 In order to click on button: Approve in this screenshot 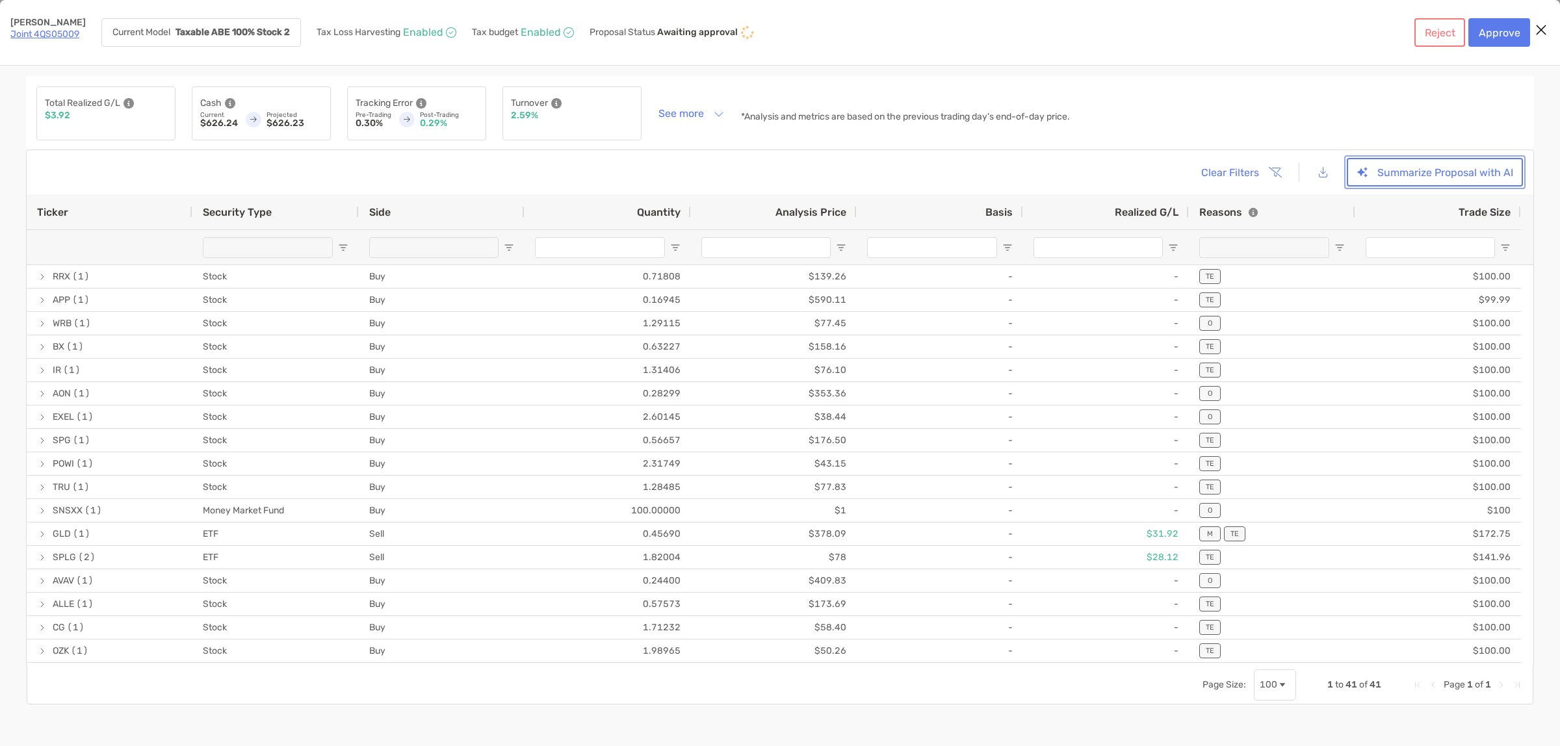, I will do `click(1499, 32)`.